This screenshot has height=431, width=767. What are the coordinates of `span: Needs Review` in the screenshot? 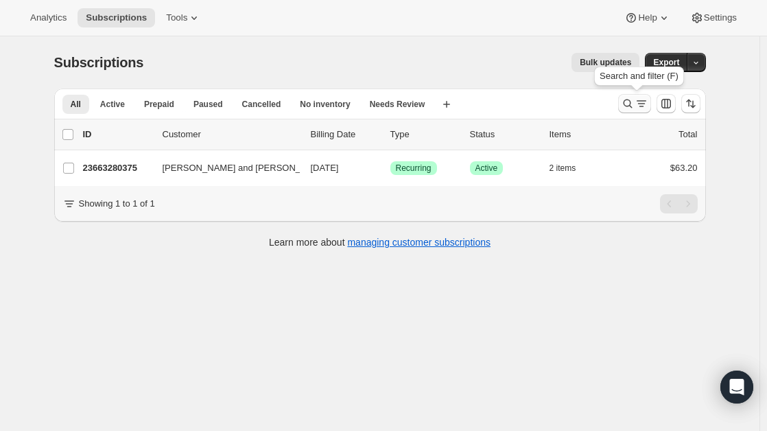 It's located at (397, 104).